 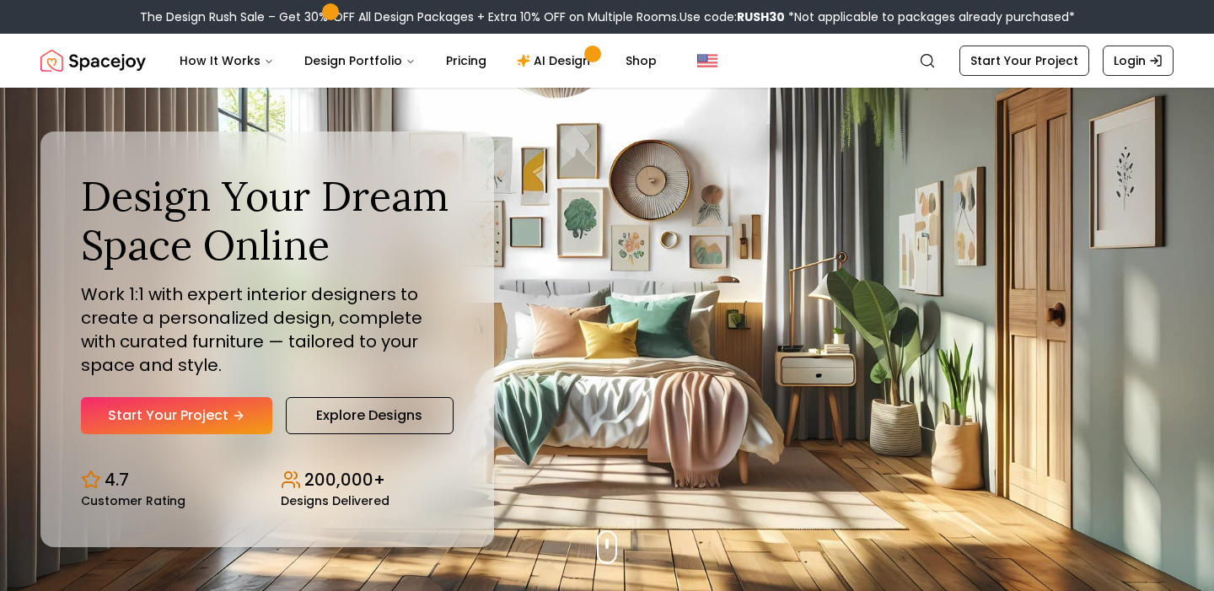 I want to click on p: 200,000+, so click(x=345, y=480).